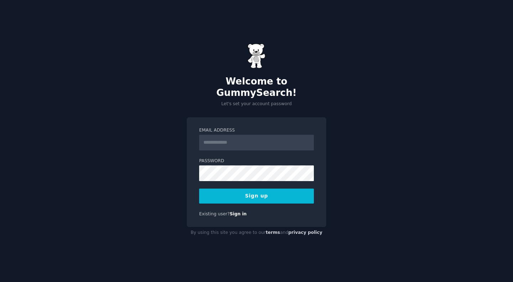 The image size is (513, 282). Describe the element at coordinates (256, 56) in the screenshot. I see `img: Gummy Bear` at that location.